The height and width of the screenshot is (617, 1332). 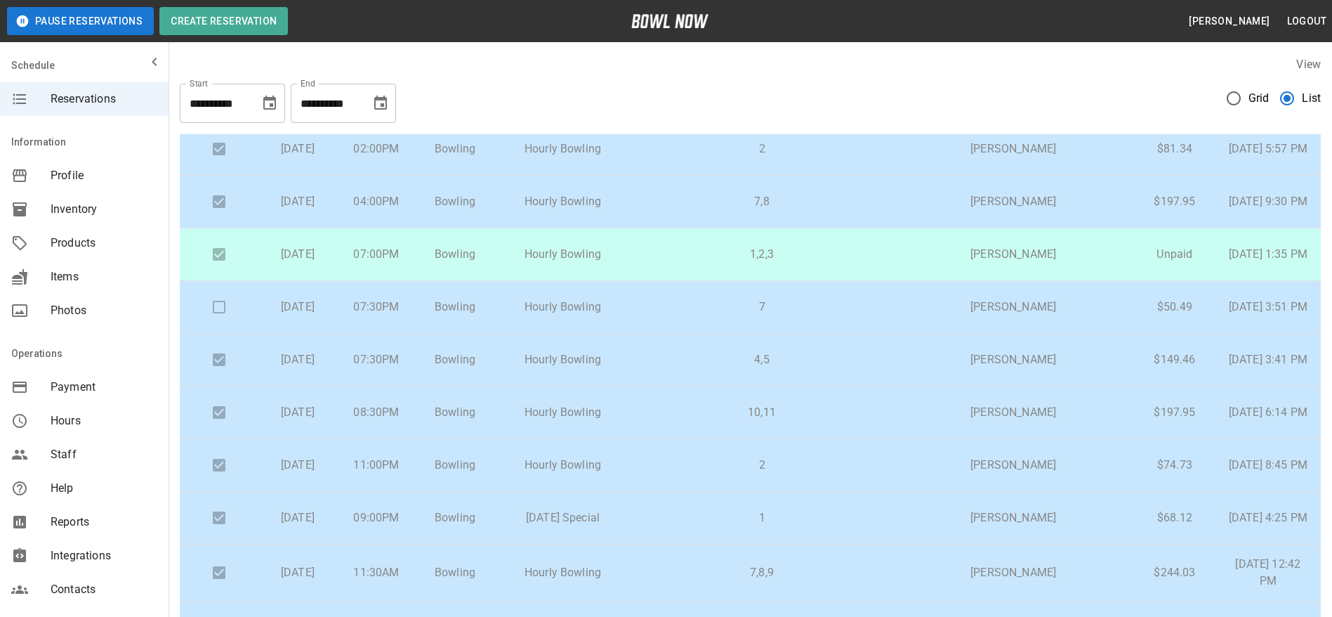 I want to click on span: List, so click(x=1311, y=98).